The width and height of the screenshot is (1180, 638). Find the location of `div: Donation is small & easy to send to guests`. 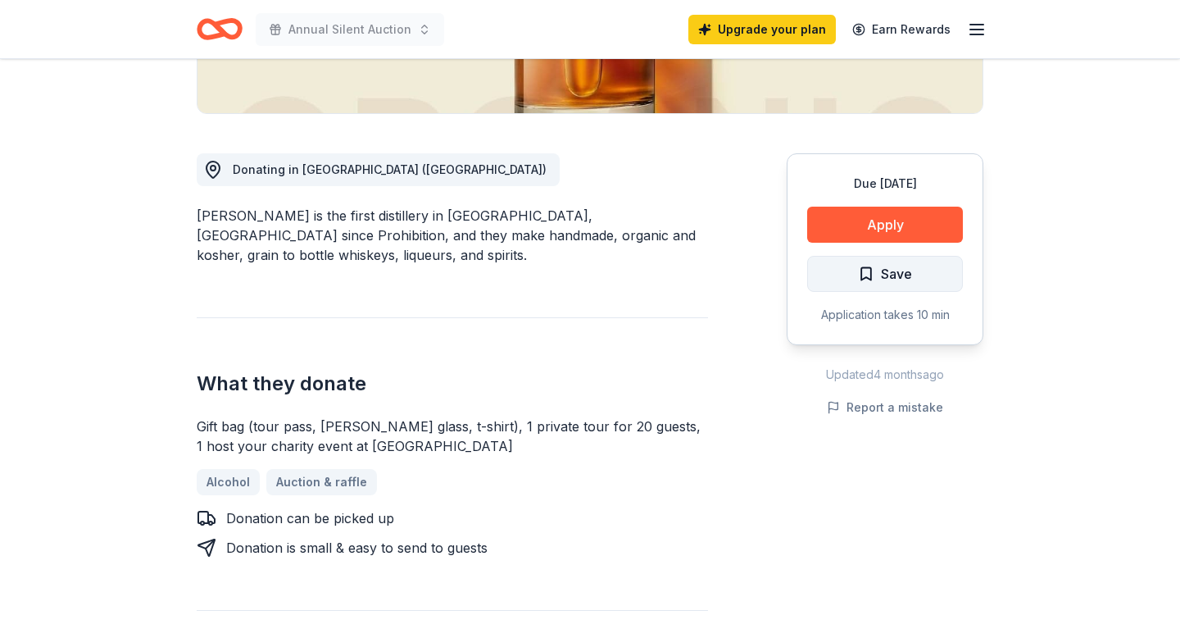

div: Donation is small & easy to send to guests is located at coordinates (357, 548).